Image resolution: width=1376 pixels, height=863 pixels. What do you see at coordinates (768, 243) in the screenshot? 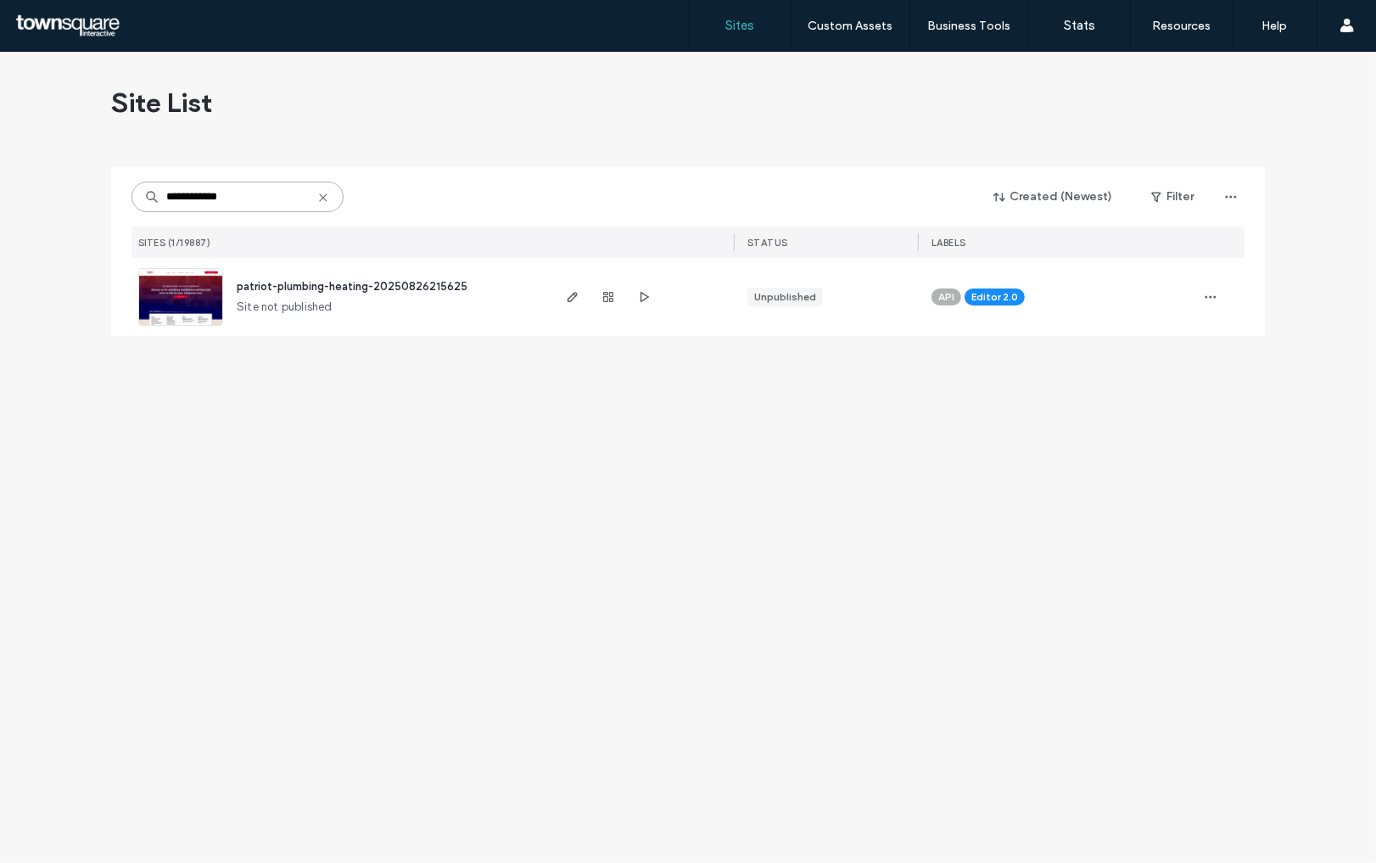
I see `span: STATUS` at bounding box center [768, 243].